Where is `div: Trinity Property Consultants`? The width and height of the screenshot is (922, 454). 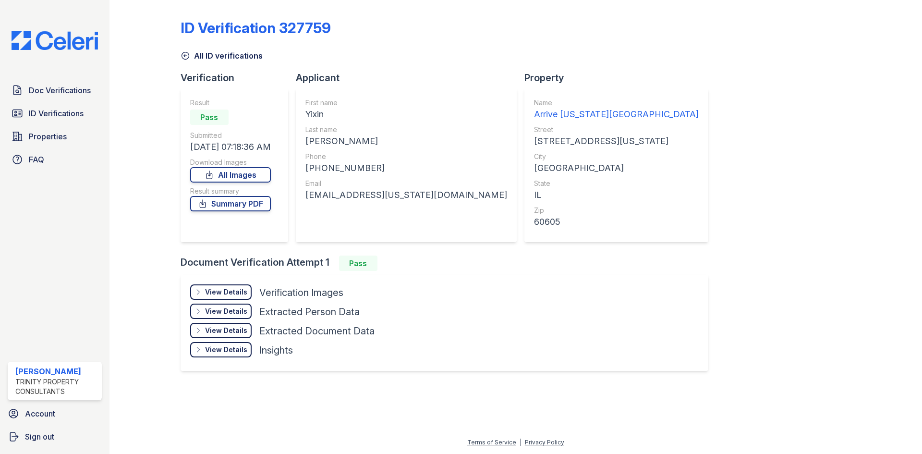 div: Trinity Property Consultants is located at coordinates (57, 386).